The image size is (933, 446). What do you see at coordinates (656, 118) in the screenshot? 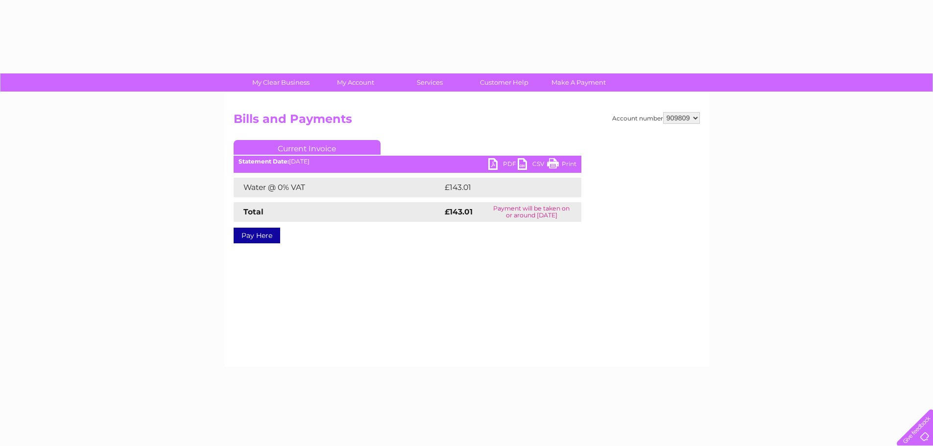
I see `div: Account number` at bounding box center [656, 118].